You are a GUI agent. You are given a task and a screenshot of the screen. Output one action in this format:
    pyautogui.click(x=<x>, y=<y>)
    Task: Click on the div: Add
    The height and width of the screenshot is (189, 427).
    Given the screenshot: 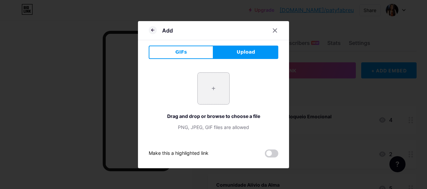 What is the action you would take?
    pyautogui.click(x=168, y=31)
    